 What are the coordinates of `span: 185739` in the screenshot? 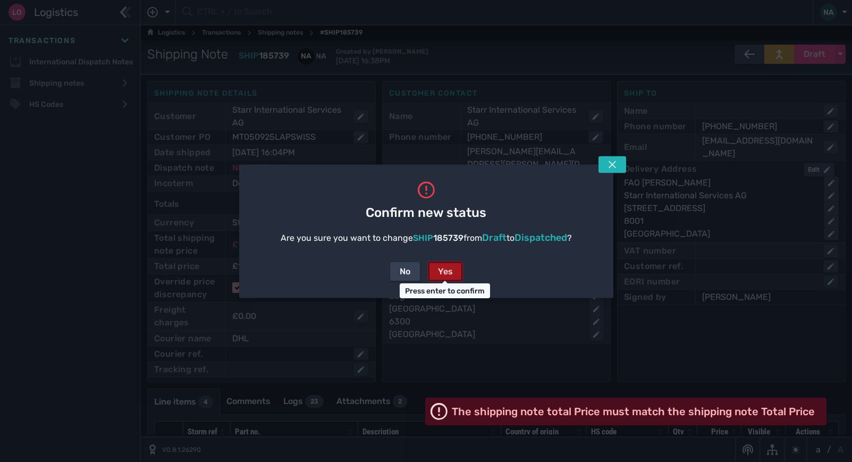 It's located at (448, 237).